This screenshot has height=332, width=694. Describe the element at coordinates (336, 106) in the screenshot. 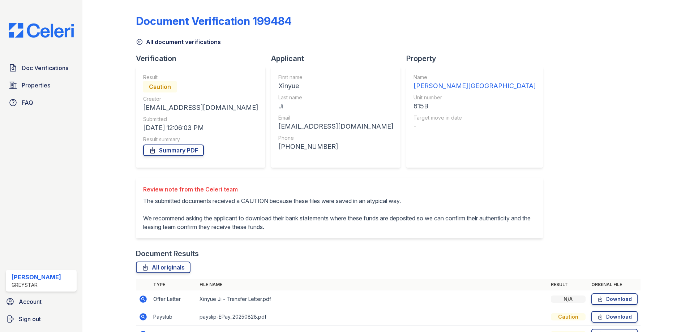

I see `div: Ji` at that location.